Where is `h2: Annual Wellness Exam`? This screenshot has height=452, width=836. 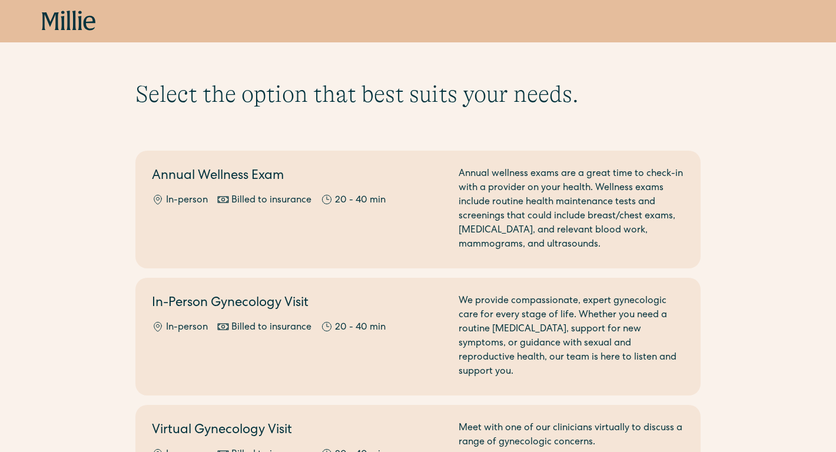
h2: Annual Wellness Exam is located at coordinates (298, 177).